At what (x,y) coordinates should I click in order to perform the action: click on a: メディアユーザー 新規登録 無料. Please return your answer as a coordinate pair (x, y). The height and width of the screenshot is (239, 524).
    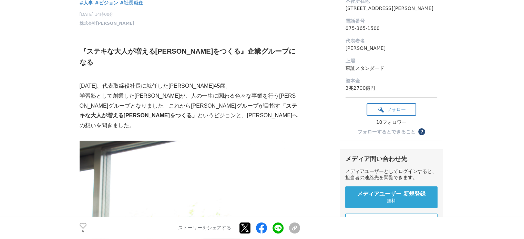
    Looking at the image, I should click on (391, 197).